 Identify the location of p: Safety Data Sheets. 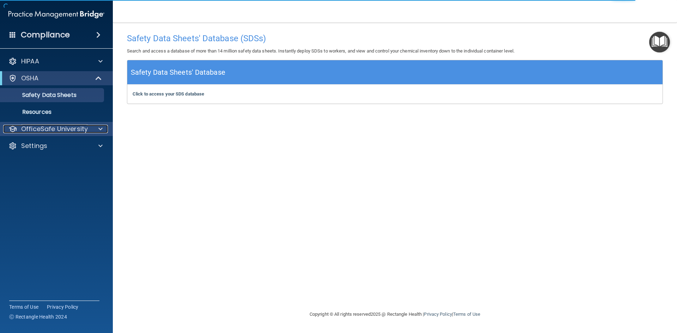
(53, 95).